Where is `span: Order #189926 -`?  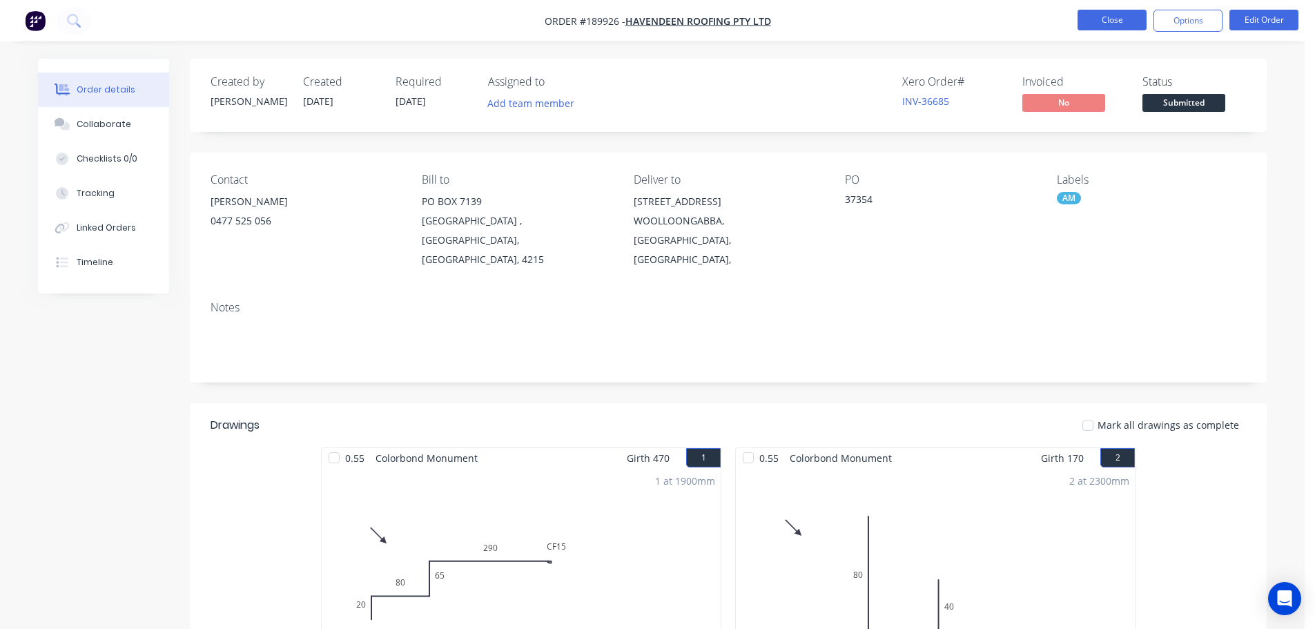
span: Order #189926 - is located at coordinates (585, 21).